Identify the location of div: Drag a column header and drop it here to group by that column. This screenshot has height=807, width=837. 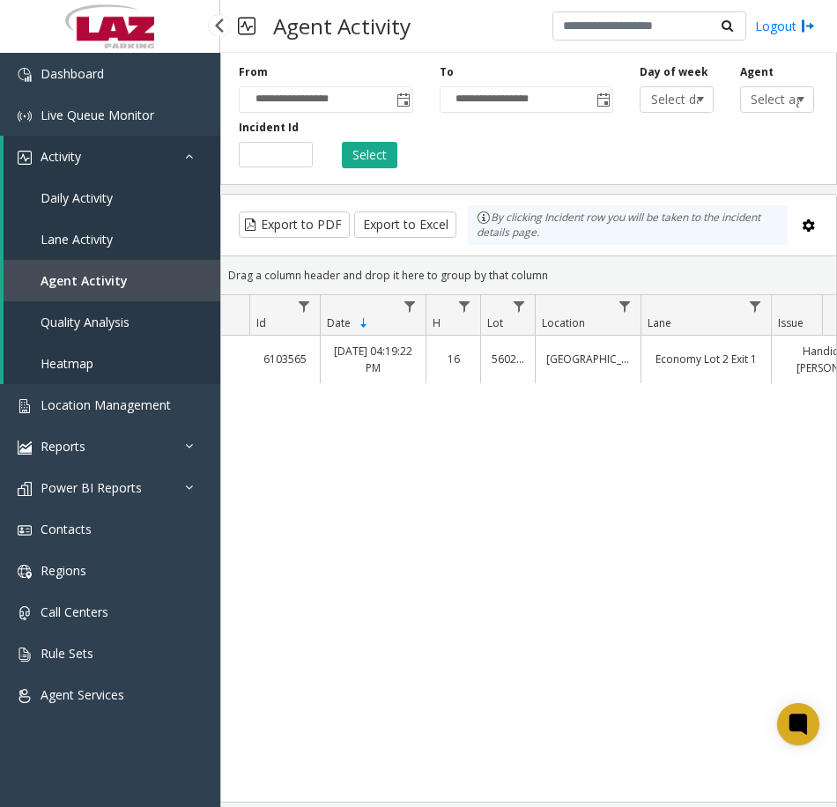
(529, 275).